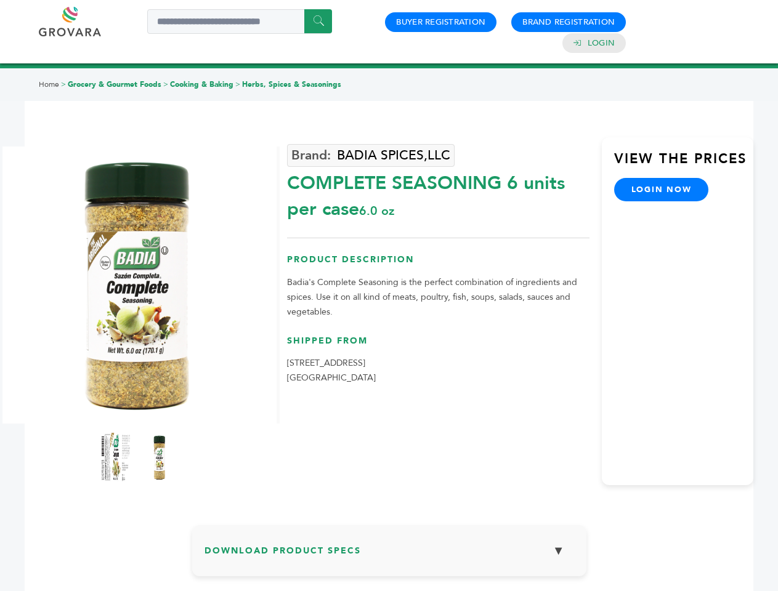 The height and width of the screenshot is (591, 778). What do you see at coordinates (159, 457) in the screenshot?
I see `img: COMPLETE SEASONING® 6 units per case 6.0 oz` at bounding box center [159, 457].